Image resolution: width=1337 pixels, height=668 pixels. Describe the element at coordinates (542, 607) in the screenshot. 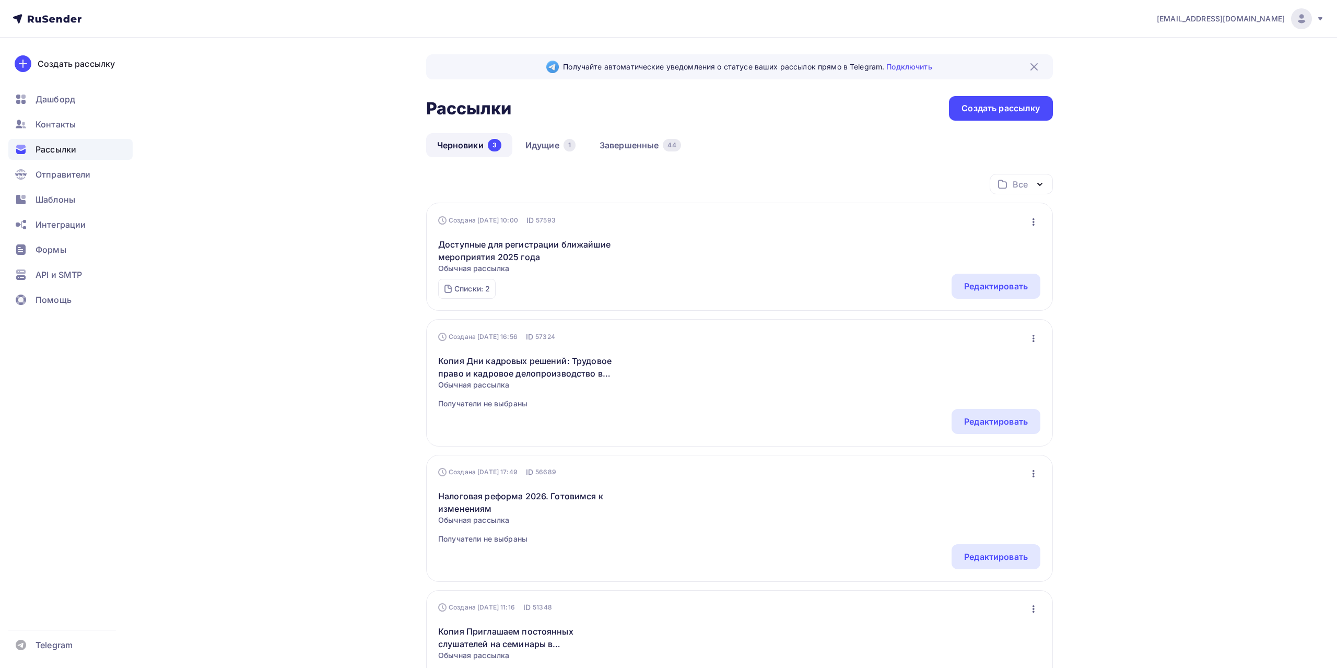

I see `span: 51348` at that location.